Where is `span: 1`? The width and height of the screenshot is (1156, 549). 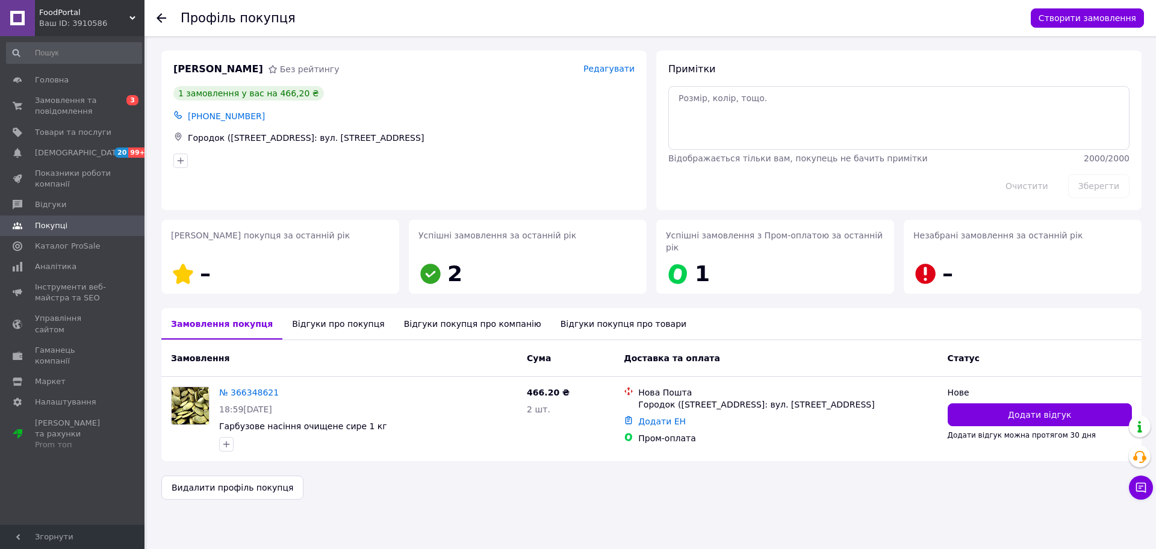 span: 1 is located at coordinates (702, 273).